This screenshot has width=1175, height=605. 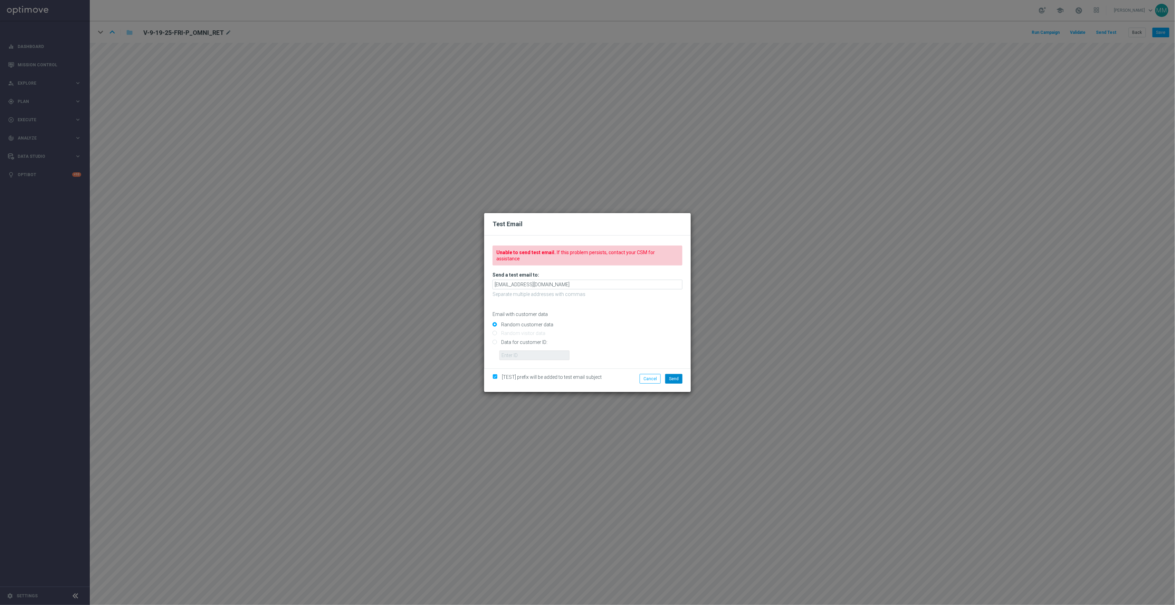 I want to click on span: If this problem persists, contact your CSM for assistance, so click(x=575, y=256).